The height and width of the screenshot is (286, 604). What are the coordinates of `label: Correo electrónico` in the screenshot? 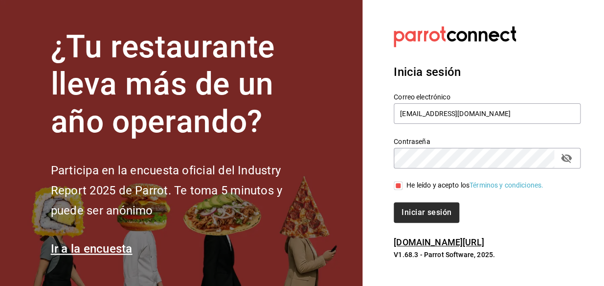 It's located at (487, 96).